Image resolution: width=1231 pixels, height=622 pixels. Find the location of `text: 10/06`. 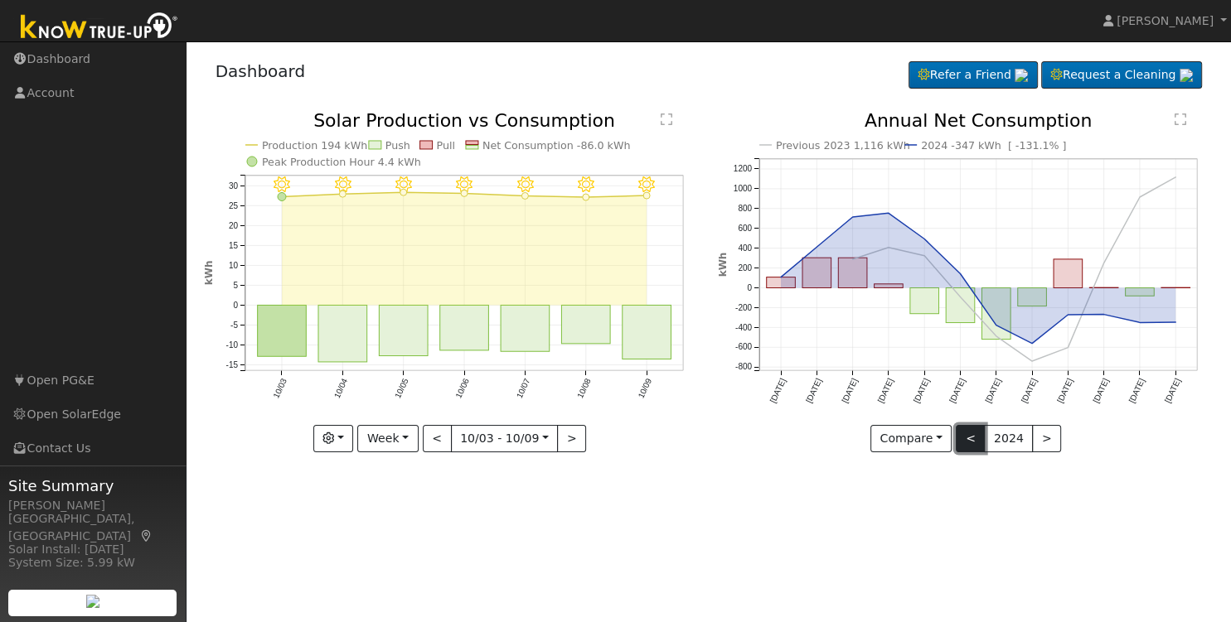

text: 10/06 is located at coordinates (462, 389).